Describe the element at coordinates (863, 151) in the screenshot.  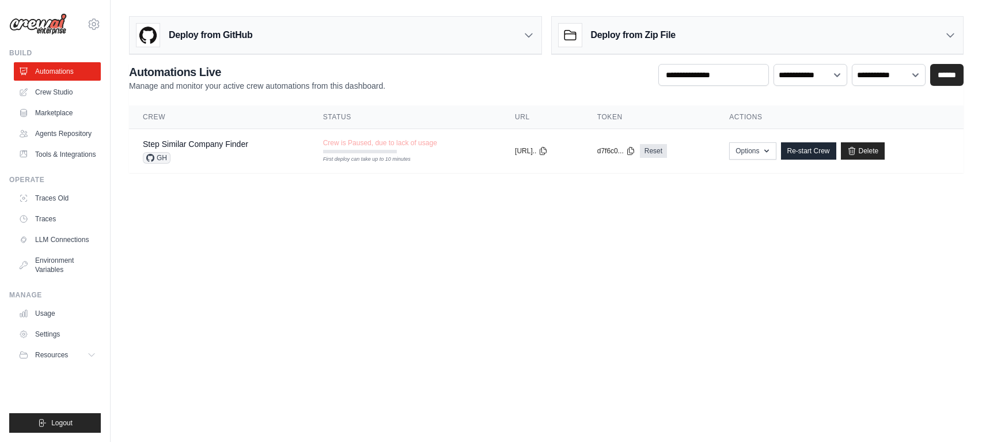
I see `a: Delete` at that location.